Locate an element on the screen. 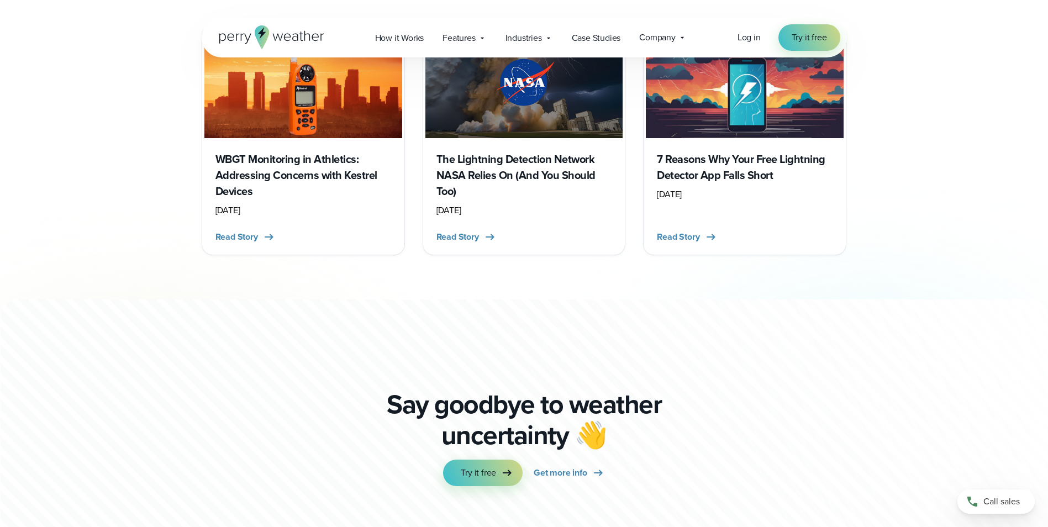  span: Get more info is located at coordinates (560, 473).